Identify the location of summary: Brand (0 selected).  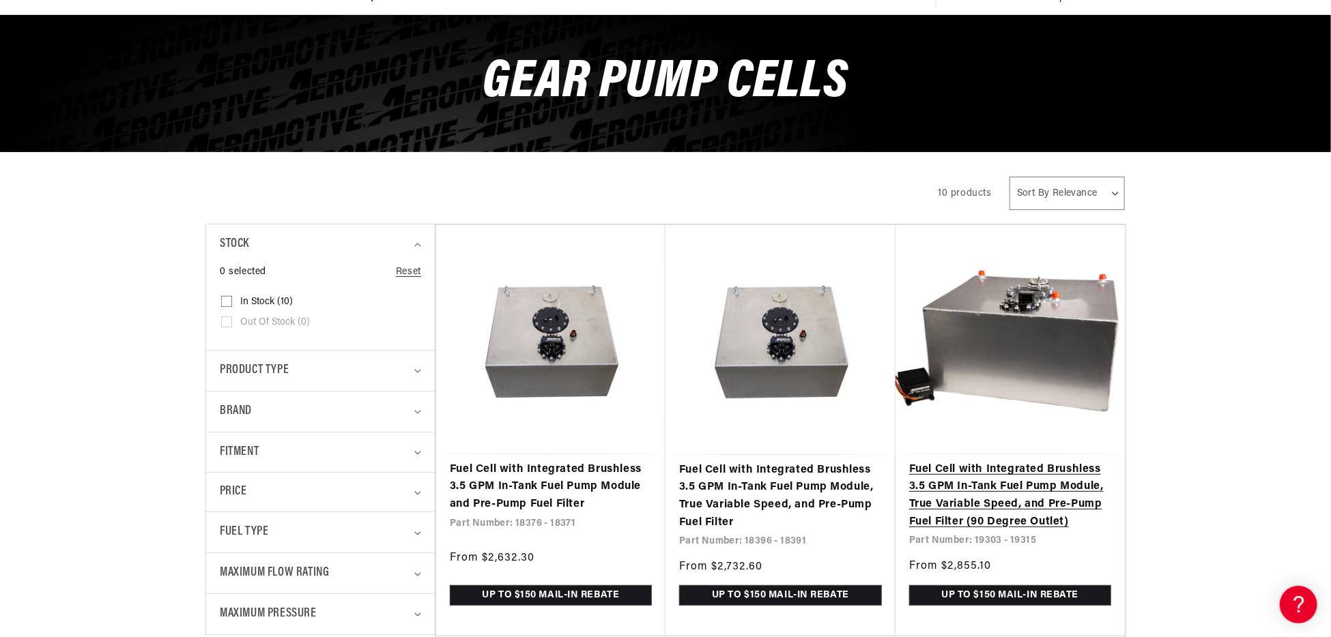
(320, 412).